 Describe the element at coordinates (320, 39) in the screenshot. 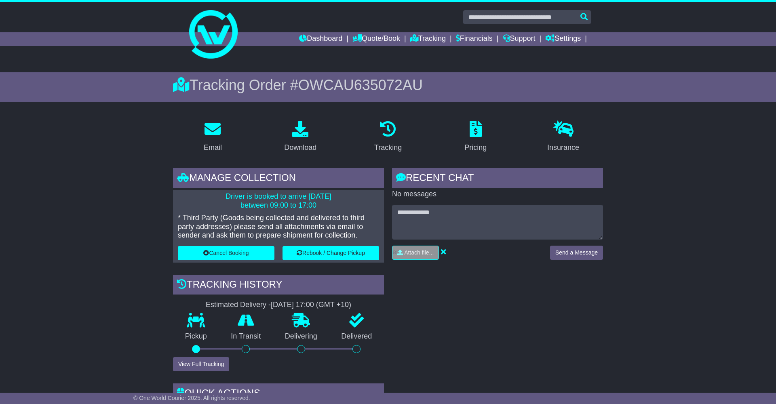

I see `a: Dashboard` at that location.